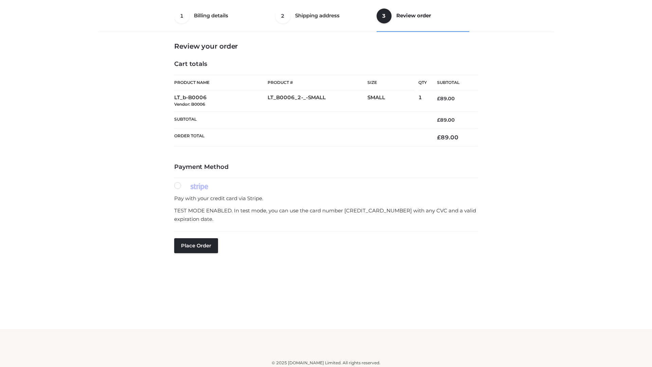  Describe the element at coordinates (196, 246) in the screenshot. I see `button: Place order` at that location.